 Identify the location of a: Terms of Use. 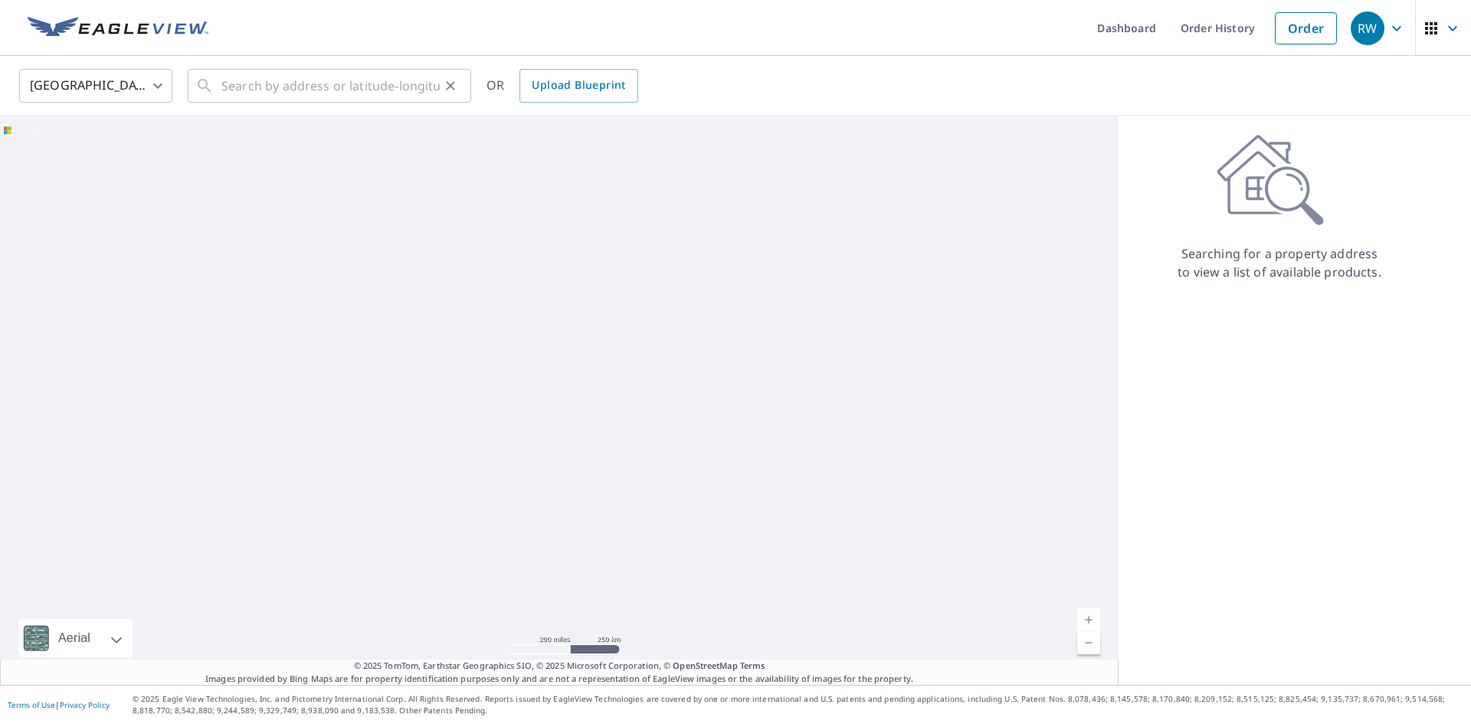
(31, 705).